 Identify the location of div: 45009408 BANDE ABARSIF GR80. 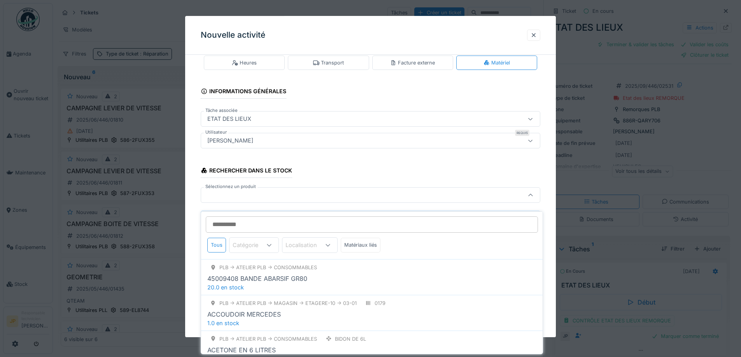
(257, 279).